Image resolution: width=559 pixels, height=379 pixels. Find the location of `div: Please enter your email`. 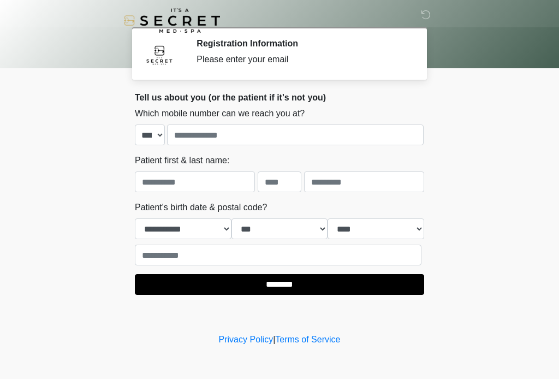

div: Please enter your email is located at coordinates (302, 59).